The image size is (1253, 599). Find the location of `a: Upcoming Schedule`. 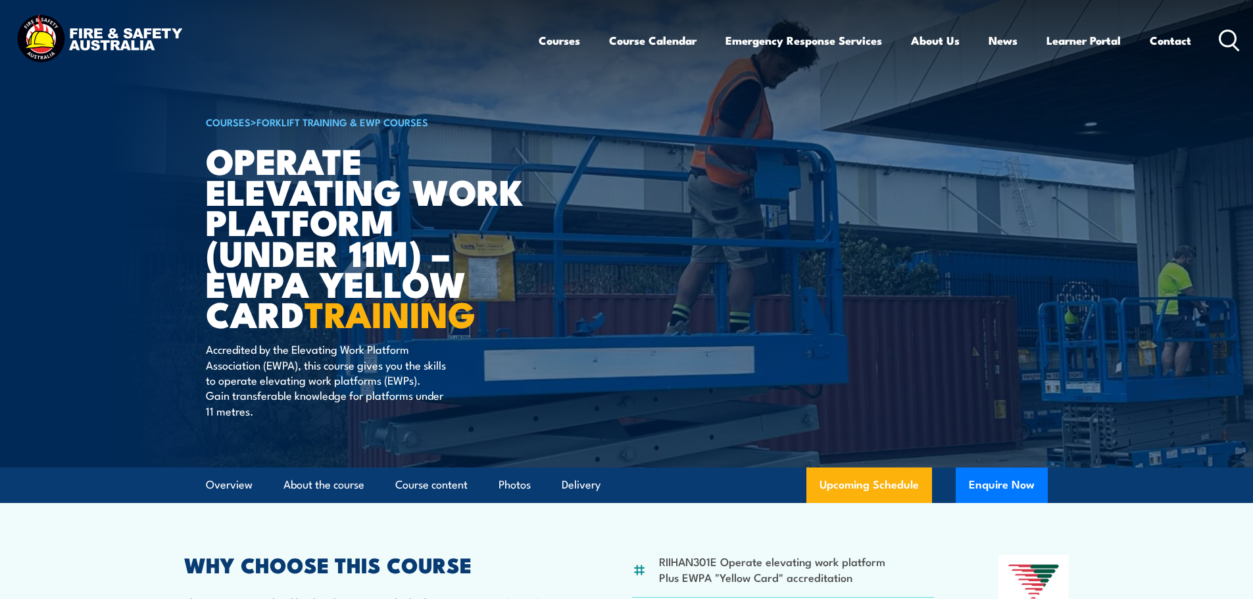

a: Upcoming Schedule is located at coordinates (869, 485).